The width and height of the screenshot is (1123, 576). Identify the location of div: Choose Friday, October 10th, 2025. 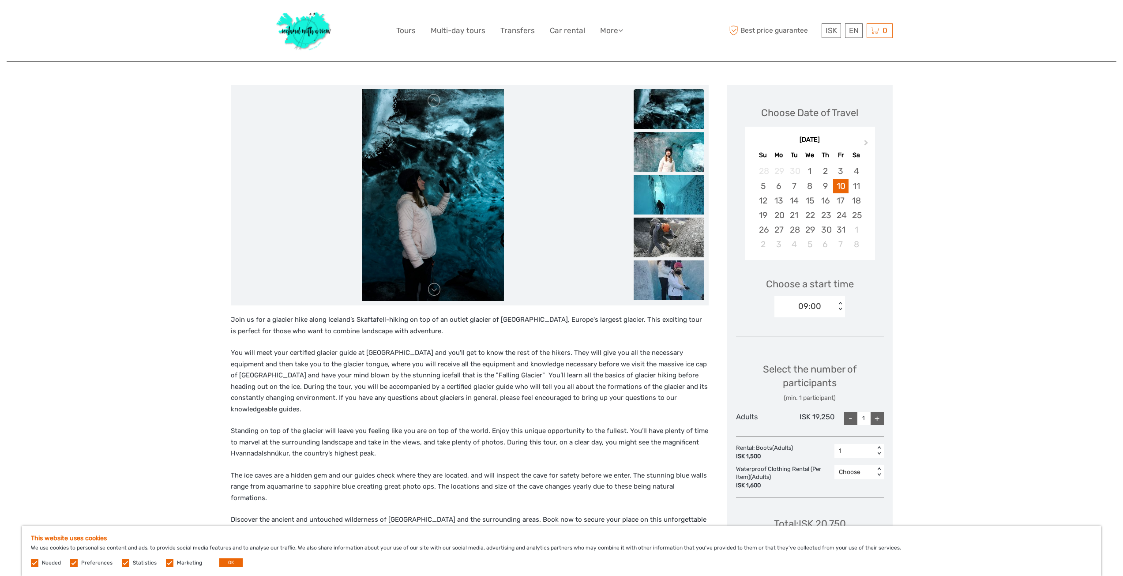
(841, 186).